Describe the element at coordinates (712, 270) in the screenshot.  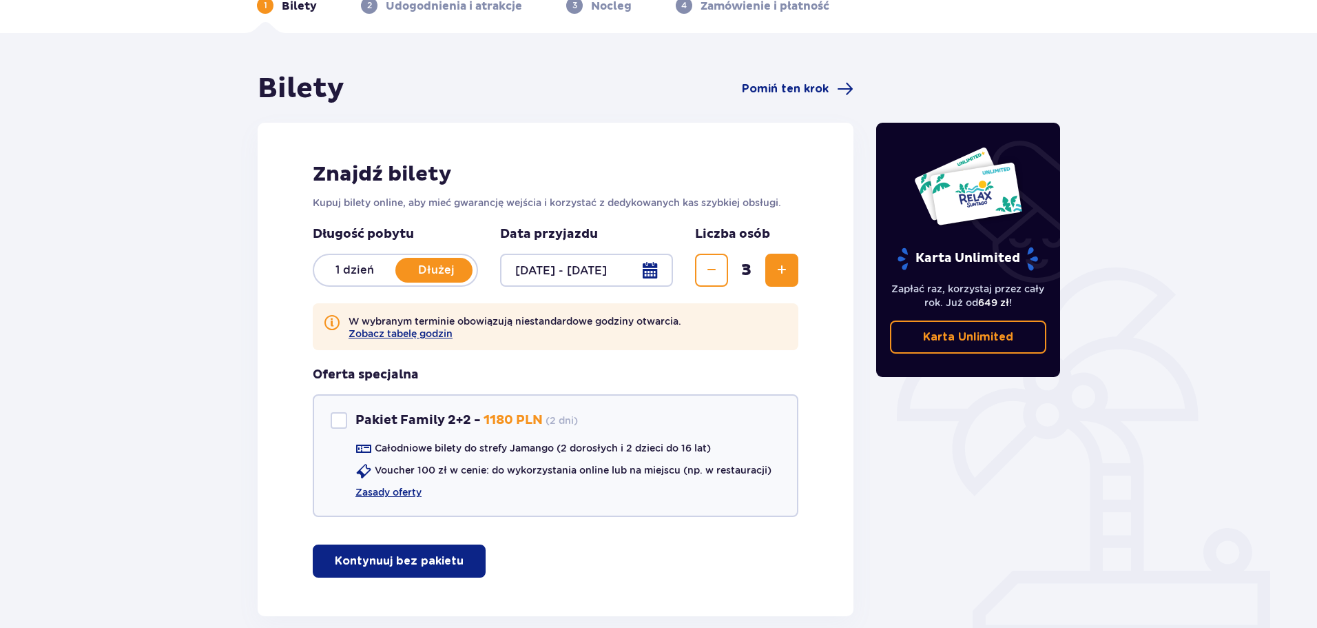
I see `button: Zmniejsz` at that location.